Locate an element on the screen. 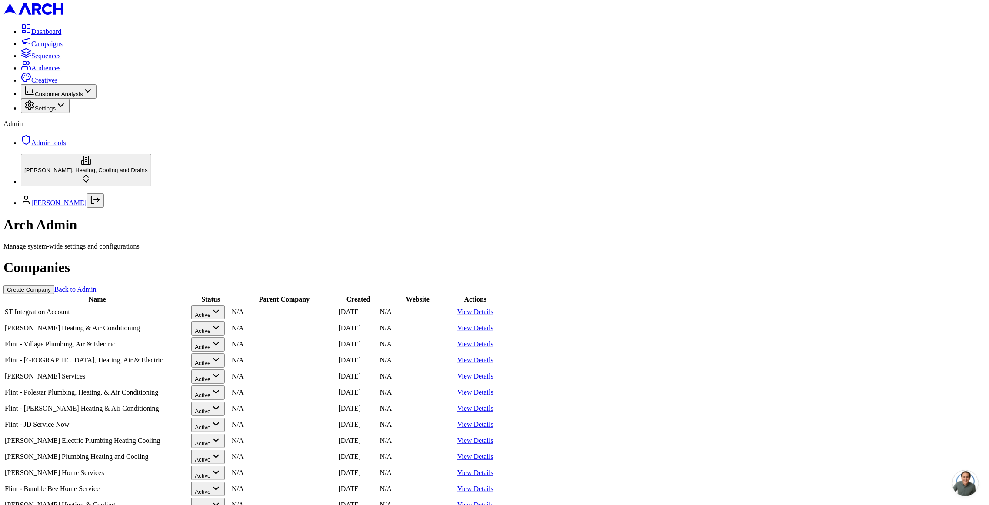  a: Sequences is located at coordinates (41, 56).